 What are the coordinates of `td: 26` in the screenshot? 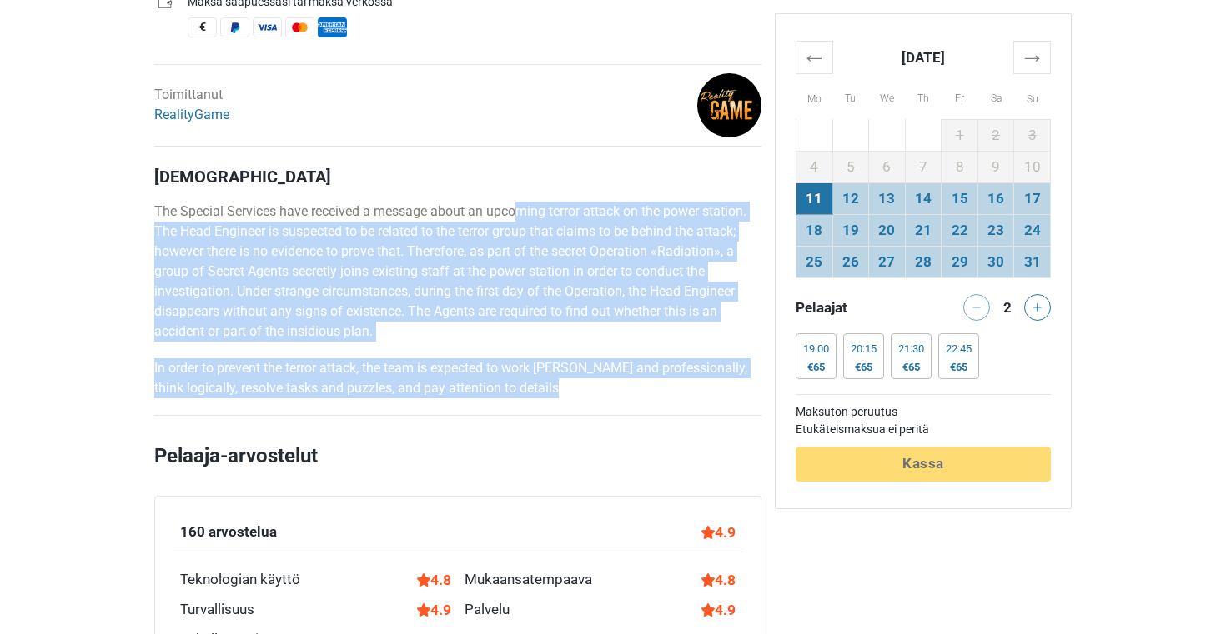 It's located at (850, 262).